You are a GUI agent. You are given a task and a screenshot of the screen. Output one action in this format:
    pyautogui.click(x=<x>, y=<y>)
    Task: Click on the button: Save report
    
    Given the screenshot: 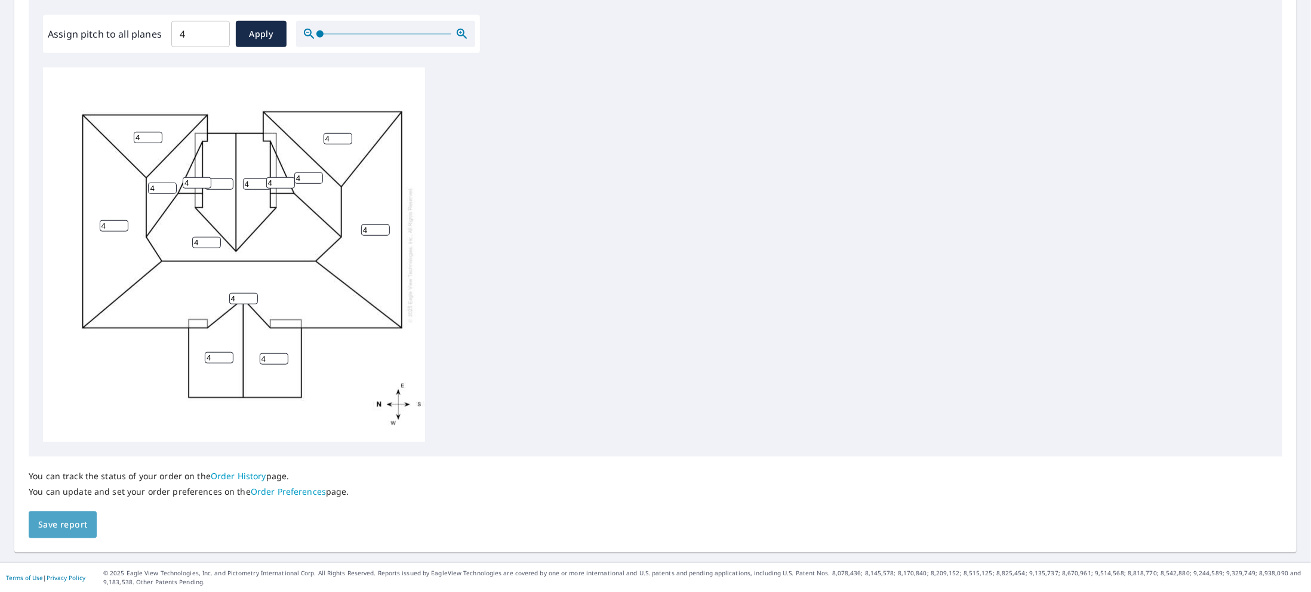 What is the action you would take?
    pyautogui.click(x=63, y=525)
    